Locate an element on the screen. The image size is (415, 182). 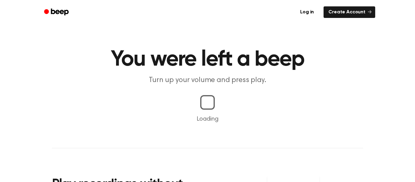
p: Turn up your volume and press play. is located at coordinates (207, 80).